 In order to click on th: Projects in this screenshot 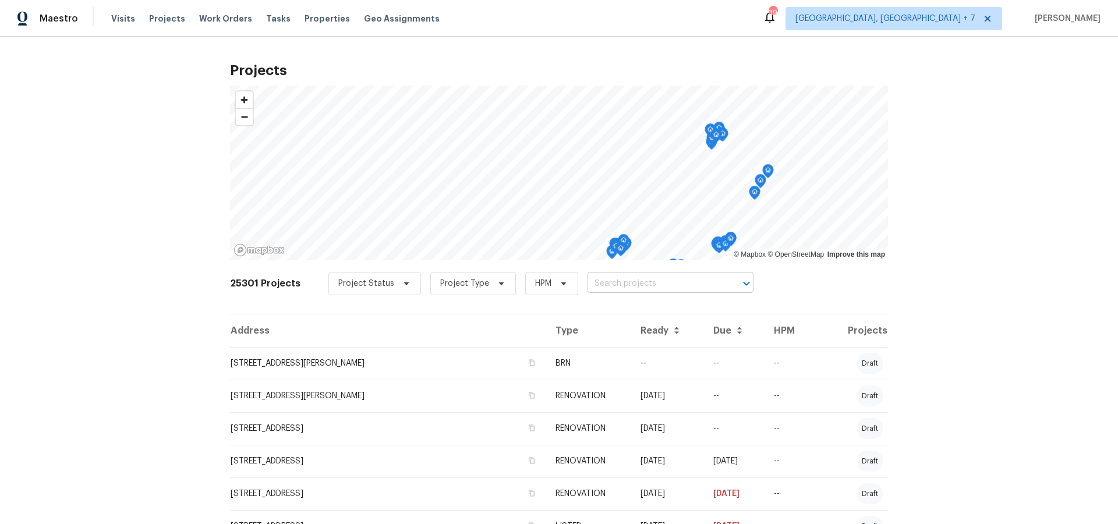, I will do `click(851, 331)`.